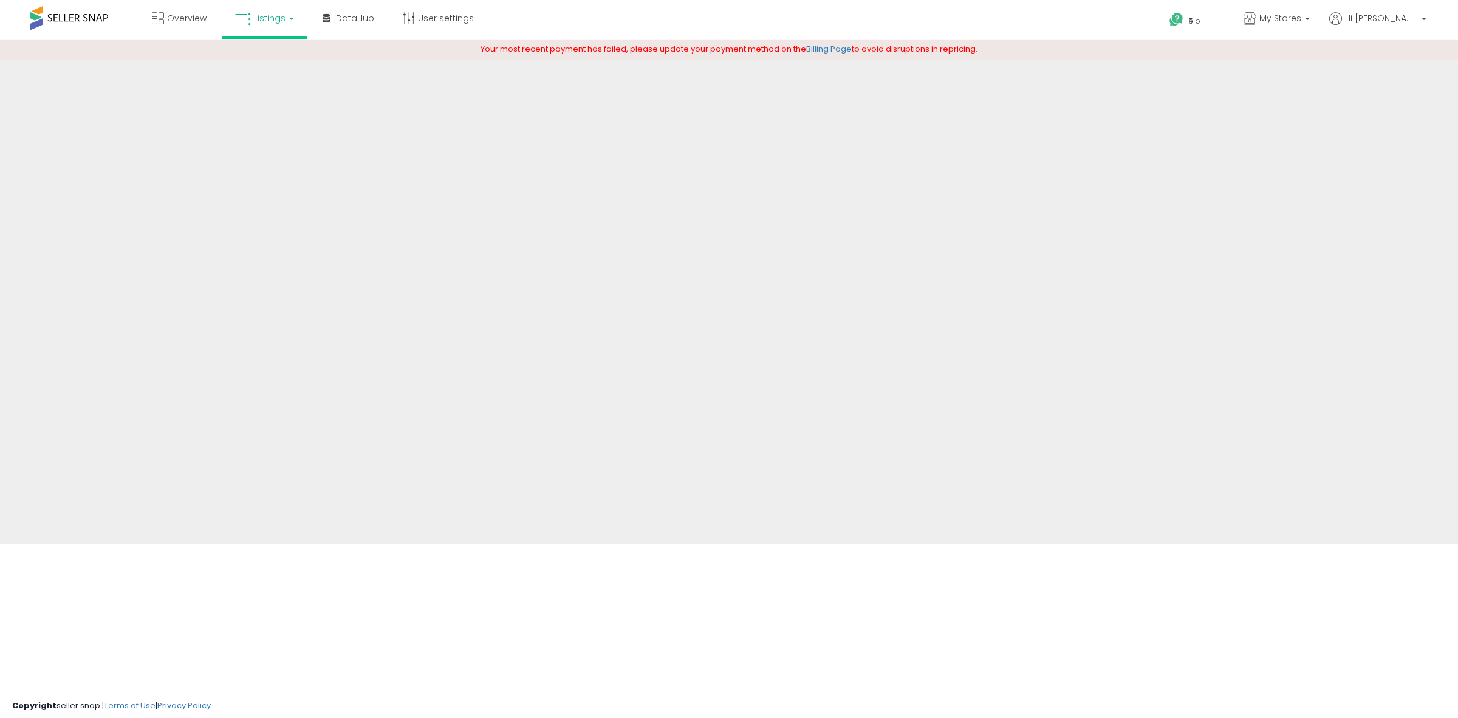 This screenshot has width=1458, height=718. What do you see at coordinates (729, 49) in the screenshot?
I see `span: Your most recent payment has failed, please update your payment method on the to avoid disruption...` at bounding box center [729, 49].